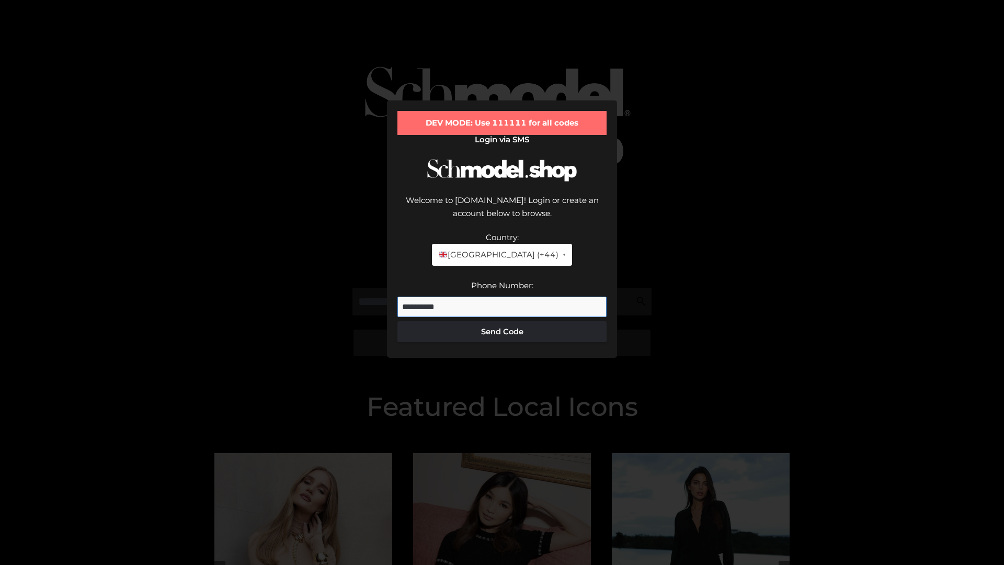 The height and width of the screenshot is (565, 1004). What do you see at coordinates (502, 123) in the screenshot?
I see `div: DEV MODE: Use 111111 for all codes` at bounding box center [502, 123].